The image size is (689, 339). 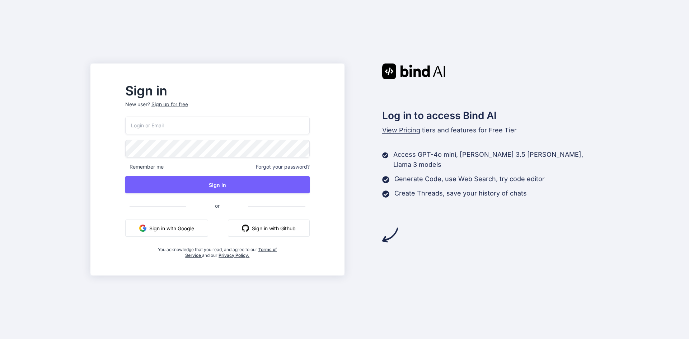 What do you see at coordinates (469, 179) in the screenshot?
I see `p: Generate Code, use Web Search, try code editor` at bounding box center [469, 179].